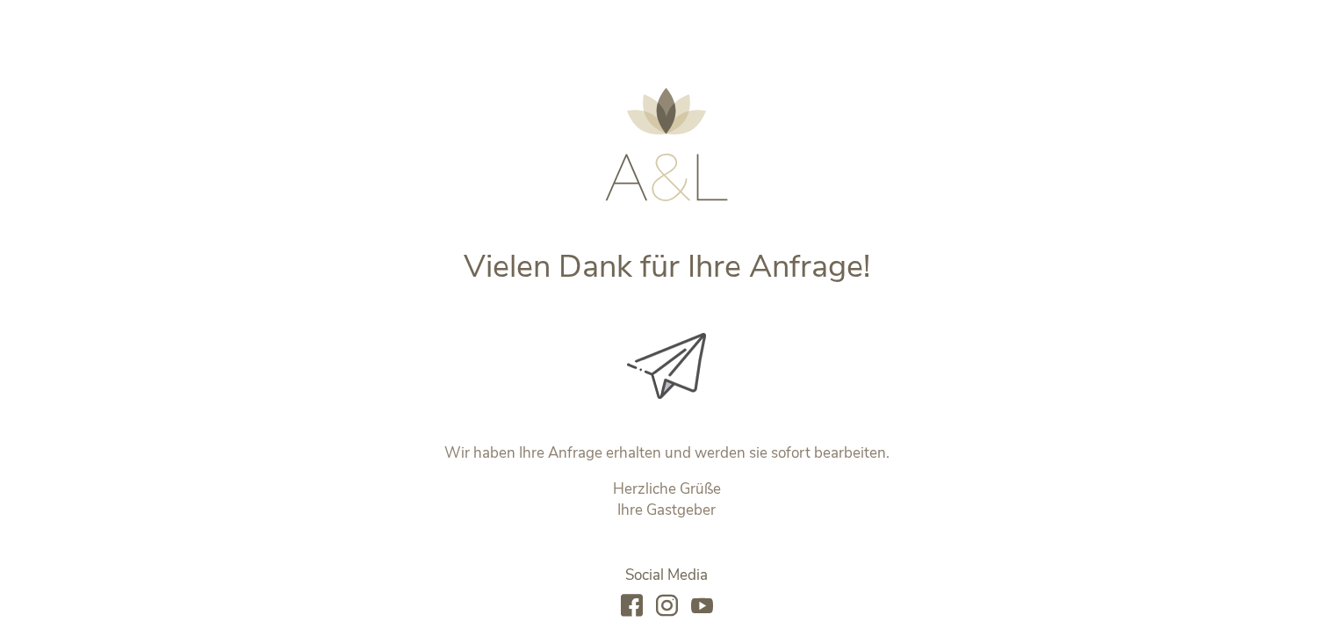 This screenshot has width=1333, height=622. What do you see at coordinates (702, 606) in the screenshot?
I see `a: youtube` at bounding box center [702, 606].